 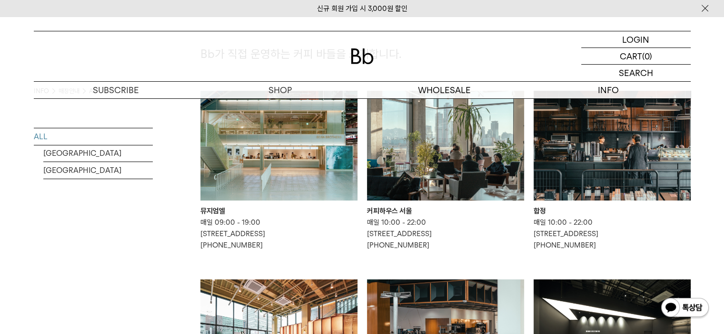 I want to click on a: LOGIN, so click(x=636, y=39).